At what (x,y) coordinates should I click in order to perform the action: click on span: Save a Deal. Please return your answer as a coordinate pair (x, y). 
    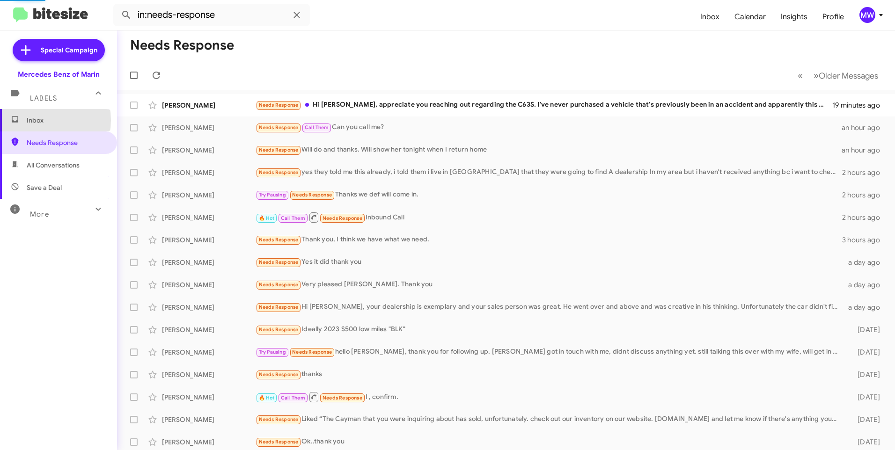
    Looking at the image, I should click on (44, 188).